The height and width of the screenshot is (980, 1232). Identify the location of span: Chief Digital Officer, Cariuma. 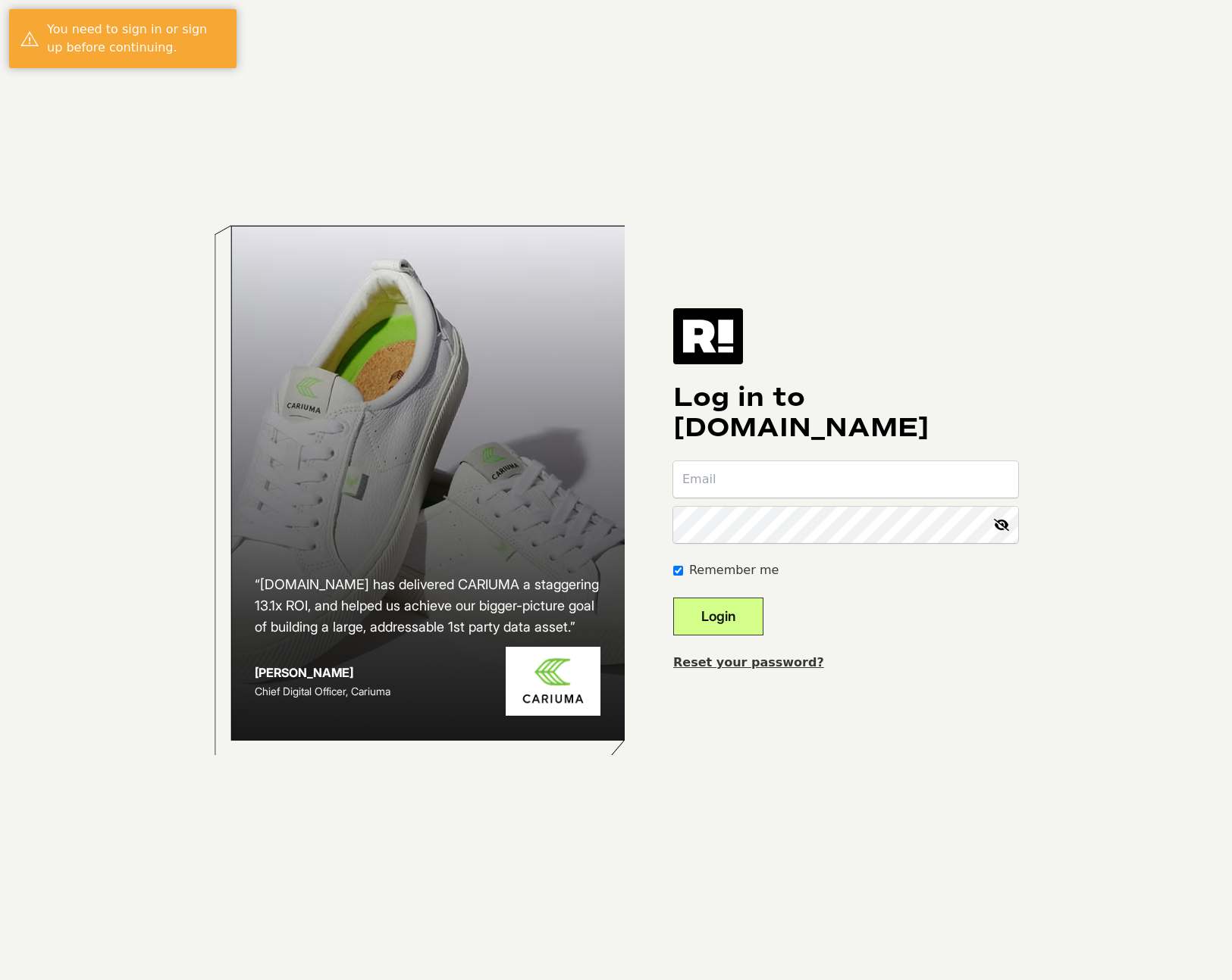
(322, 691).